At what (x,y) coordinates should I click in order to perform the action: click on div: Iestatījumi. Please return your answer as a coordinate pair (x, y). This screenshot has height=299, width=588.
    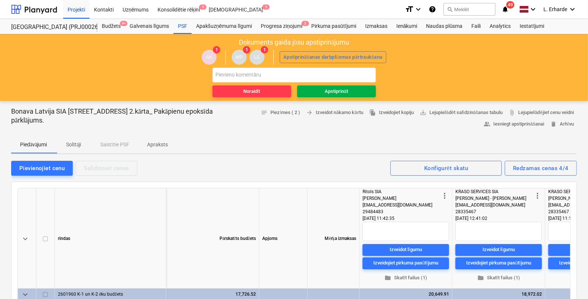
    Looking at the image, I should click on (532, 26).